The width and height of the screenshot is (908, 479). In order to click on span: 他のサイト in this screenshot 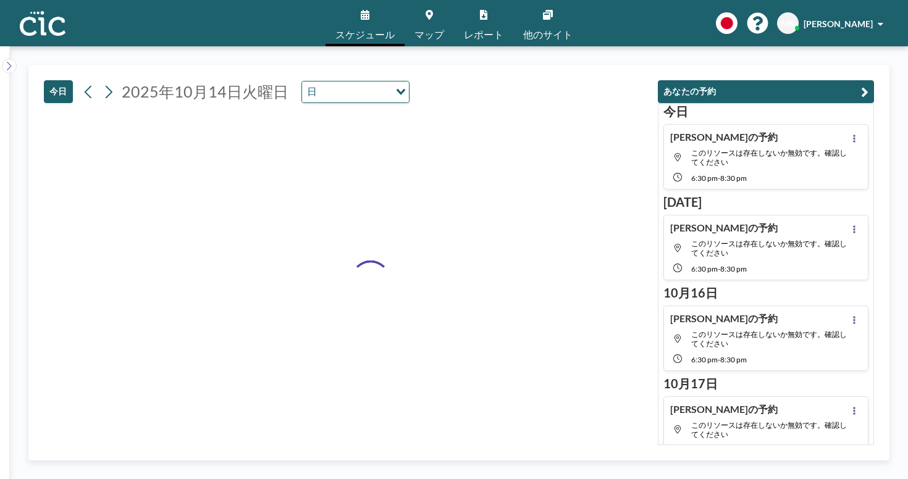, I will do `click(548, 35)`.